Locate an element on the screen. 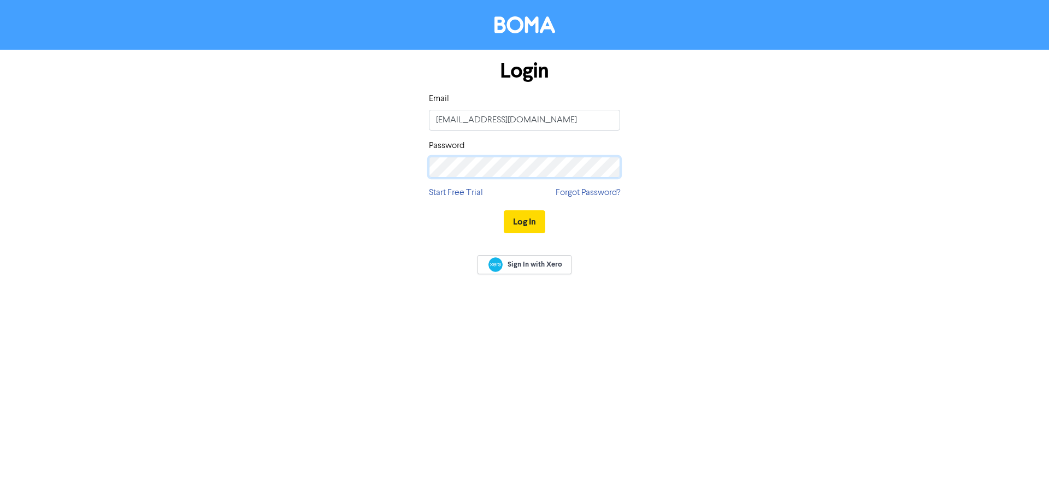 The height and width of the screenshot is (502, 1049). span: Sign In with Xero is located at coordinates (535, 264).